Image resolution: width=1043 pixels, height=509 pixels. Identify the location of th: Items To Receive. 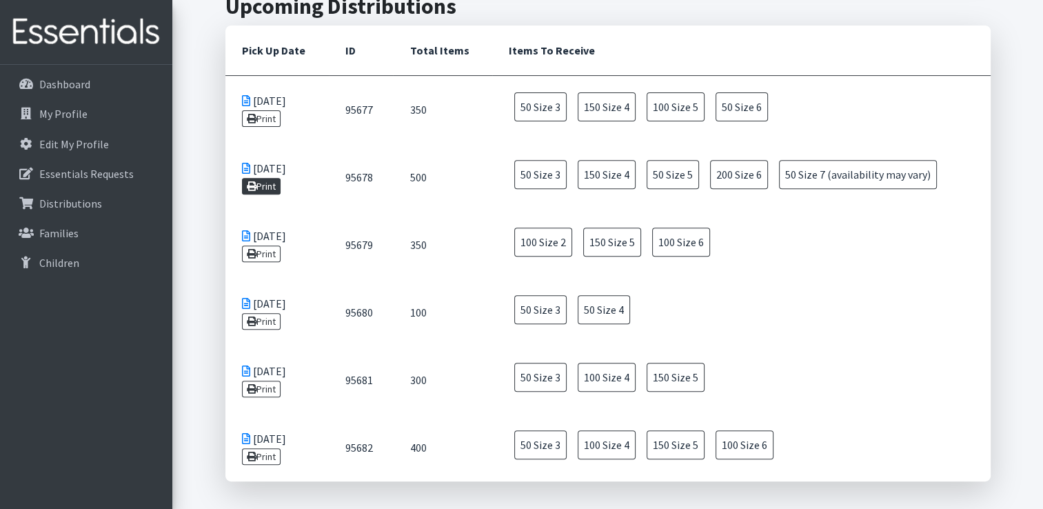
(741, 50).